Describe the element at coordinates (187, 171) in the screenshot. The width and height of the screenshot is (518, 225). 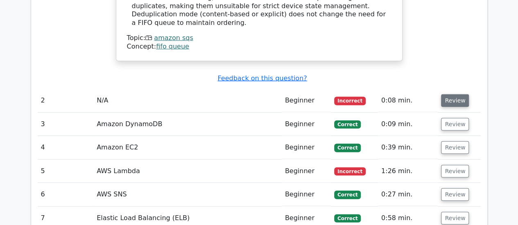
I see `td: AWS Lambda` at that location.